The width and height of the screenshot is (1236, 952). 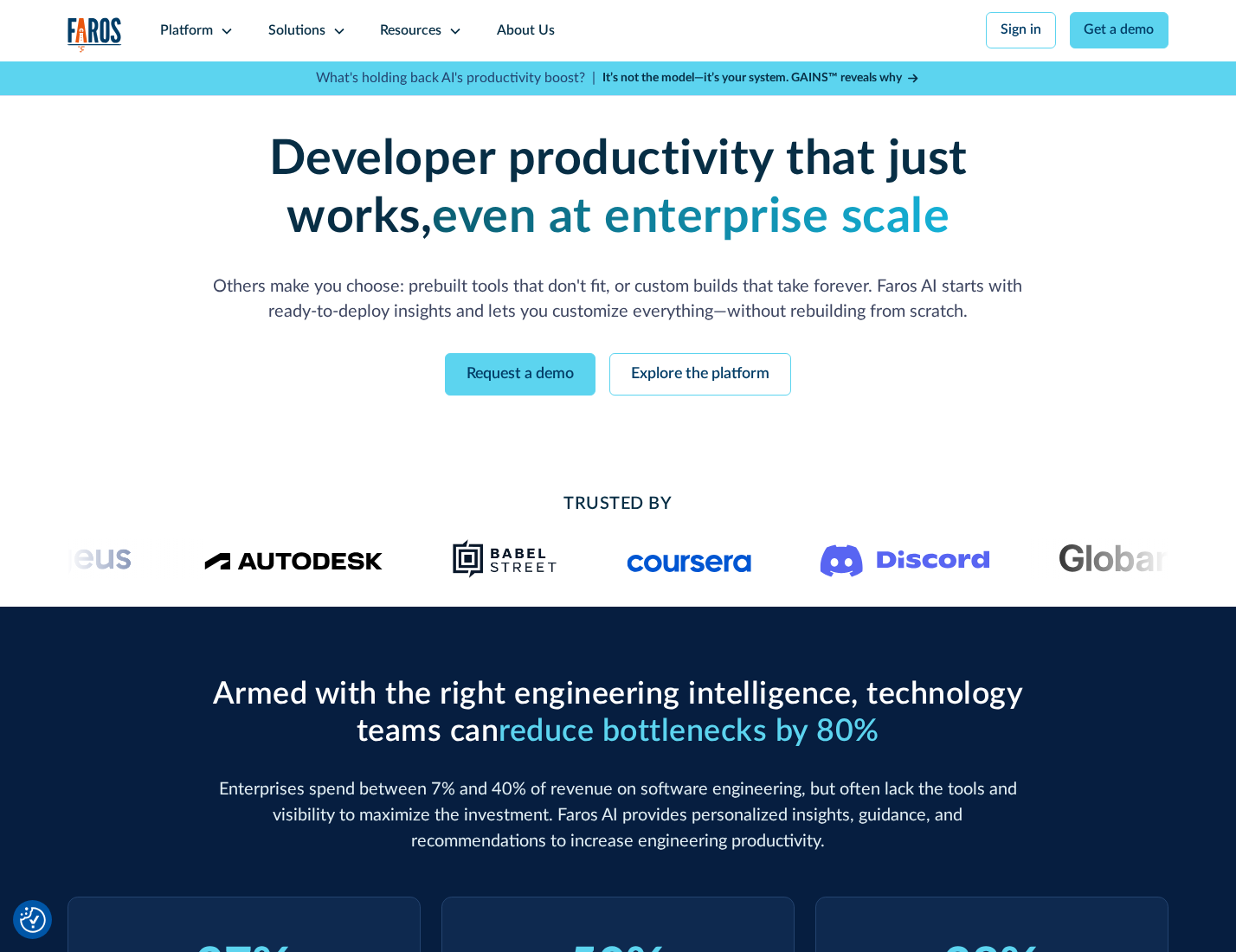 I want to click on img: Logo of the communication platform Discord., so click(x=904, y=559).